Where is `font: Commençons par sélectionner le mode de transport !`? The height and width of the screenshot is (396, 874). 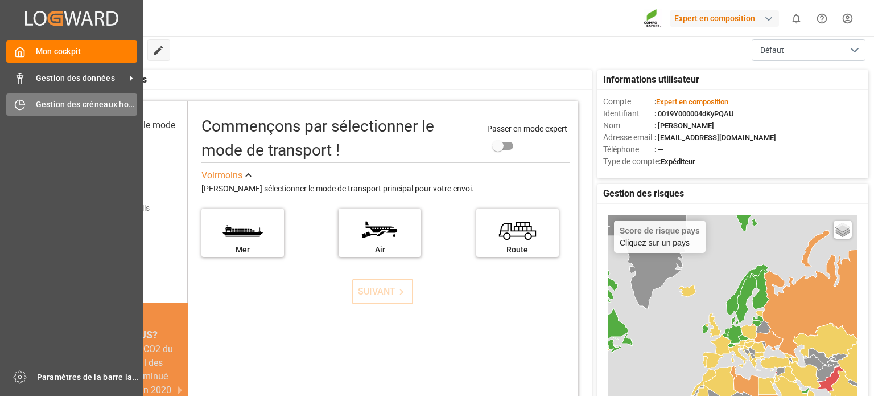 font: Commençons par sélectionner le mode de transport ! is located at coordinates (318, 138).